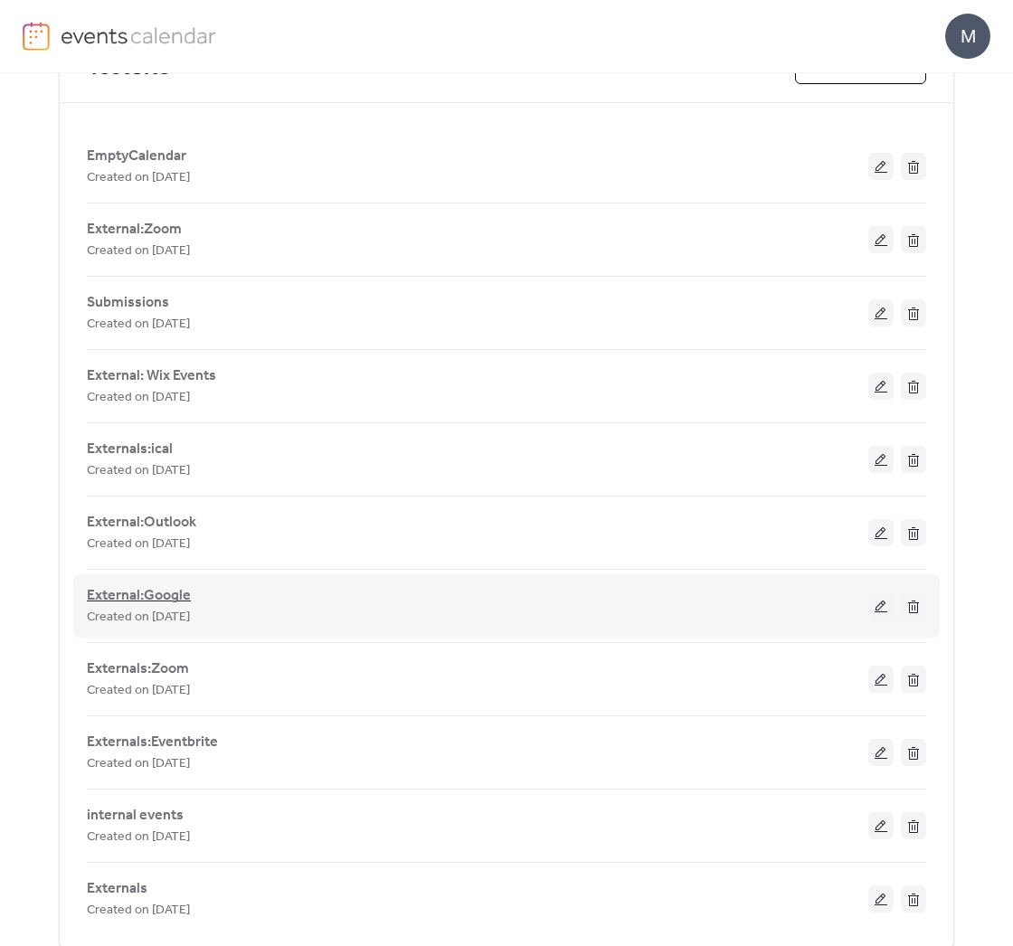  Describe the element at coordinates (36, 36) in the screenshot. I see `img: logo` at that location.